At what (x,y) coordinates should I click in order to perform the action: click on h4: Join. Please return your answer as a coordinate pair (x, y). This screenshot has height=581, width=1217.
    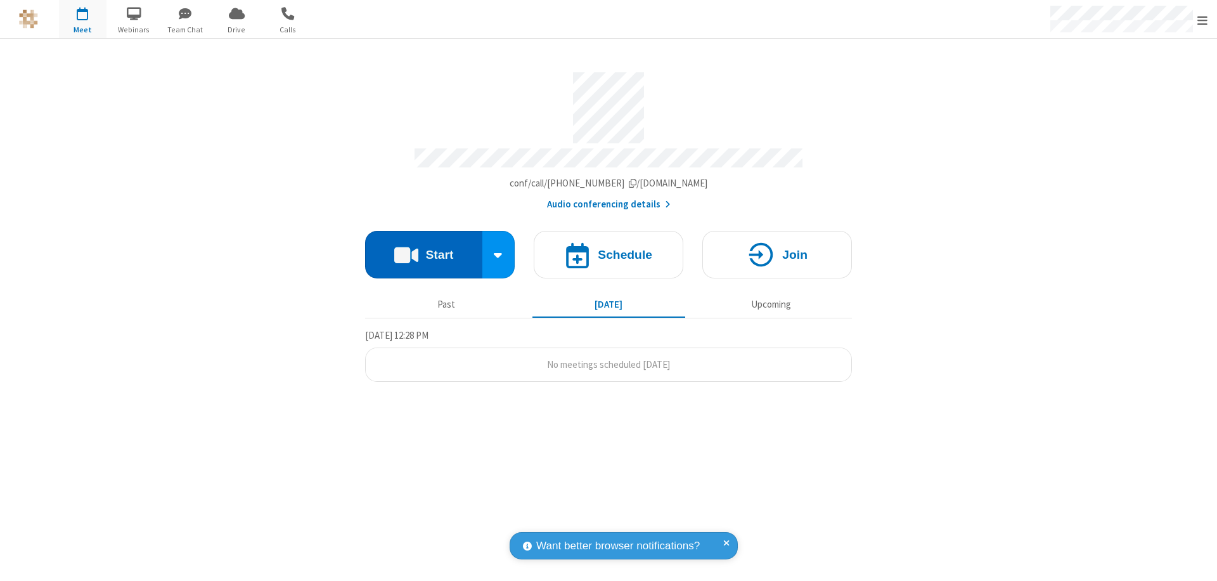
    Looking at the image, I should click on (795, 254).